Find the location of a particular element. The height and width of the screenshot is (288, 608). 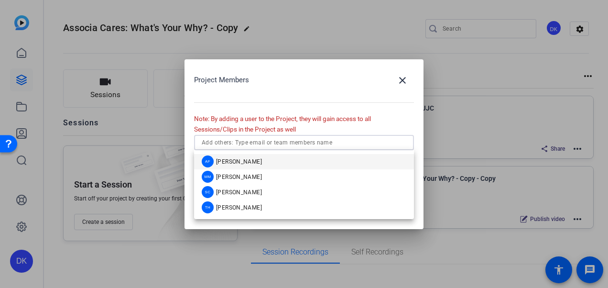

input: Add others: Type email or team members name is located at coordinates (304, 142).